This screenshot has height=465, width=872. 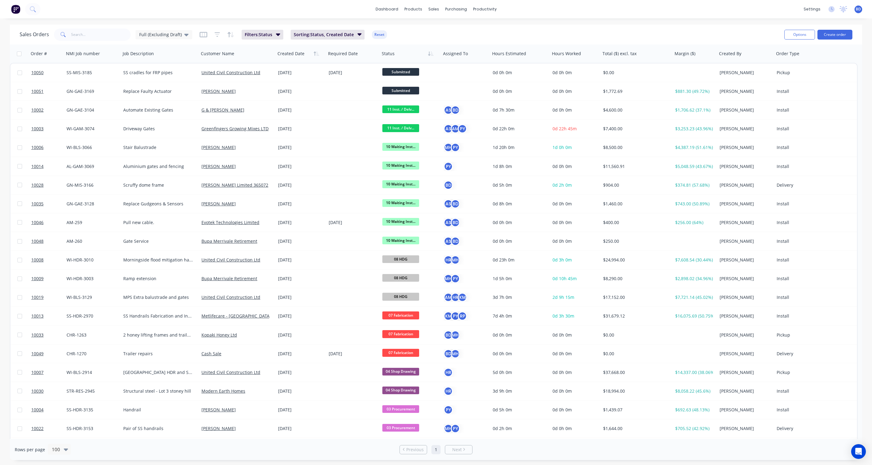 I want to click on div: Gate Service, so click(x=158, y=241).